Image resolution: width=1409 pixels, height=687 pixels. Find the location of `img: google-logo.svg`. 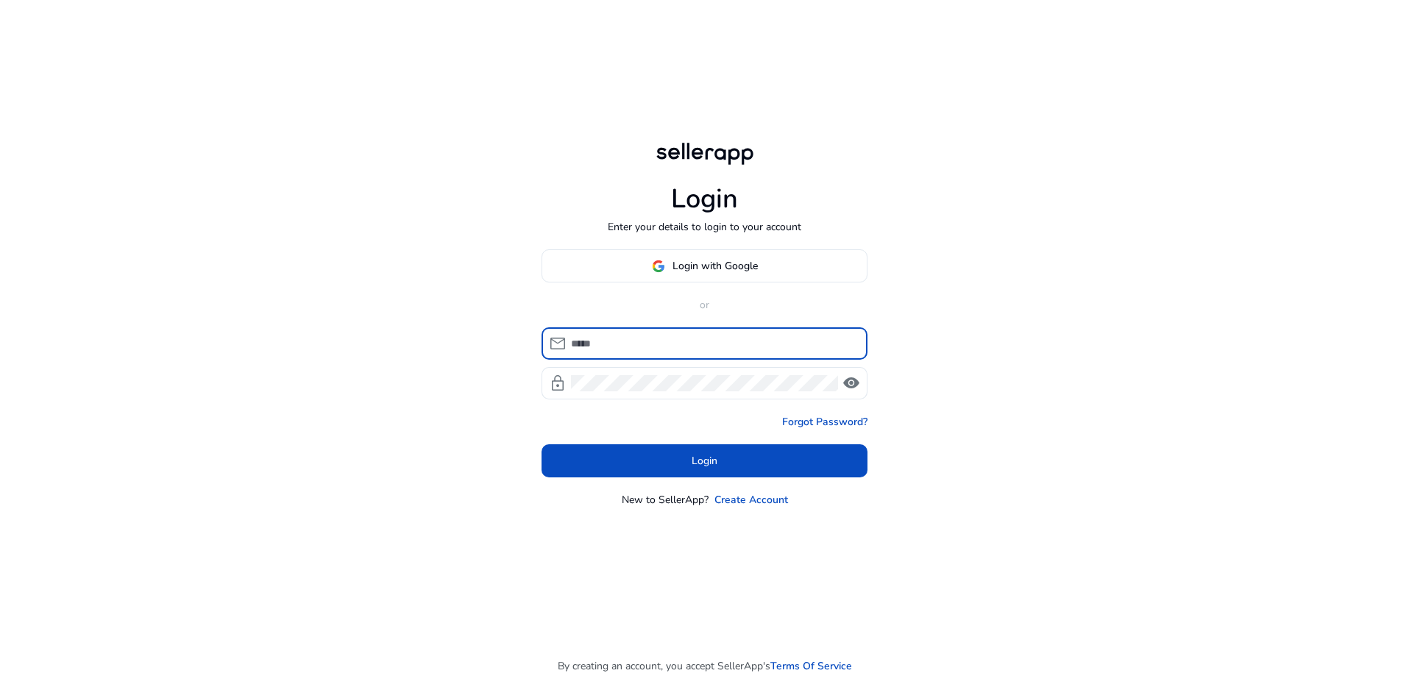

img: google-logo.svg is located at coordinates (658, 266).